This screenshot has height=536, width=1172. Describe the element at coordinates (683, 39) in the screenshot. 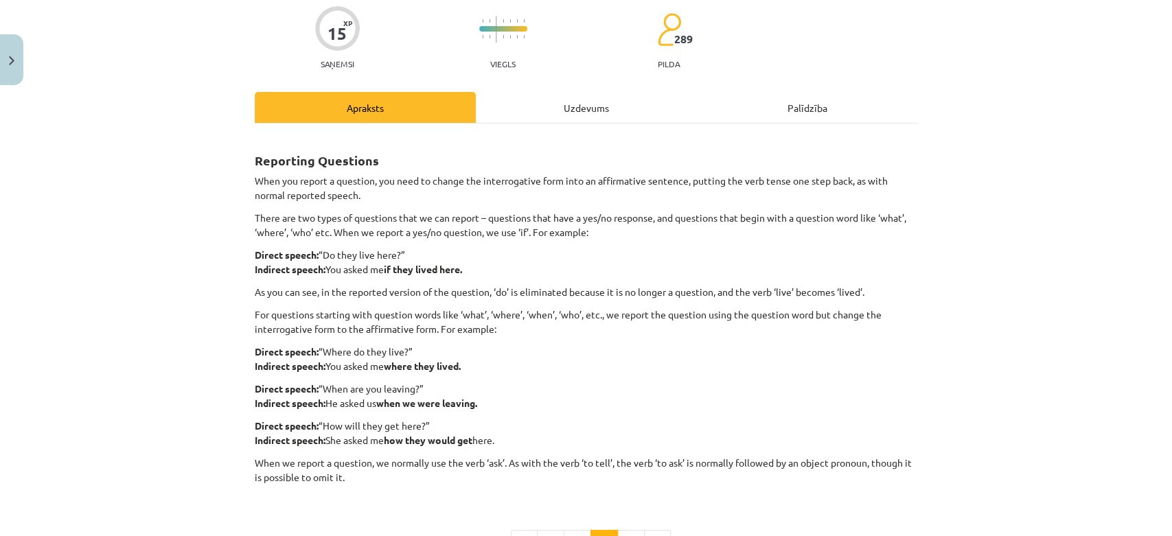

I see `span: 289` at that location.